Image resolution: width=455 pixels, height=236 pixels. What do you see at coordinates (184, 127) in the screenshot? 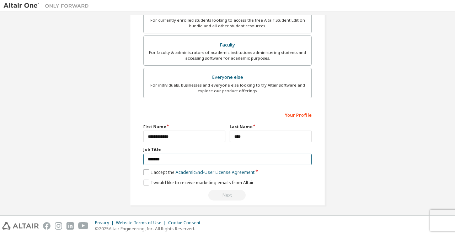
I see `label: First Name` at bounding box center [184, 127].